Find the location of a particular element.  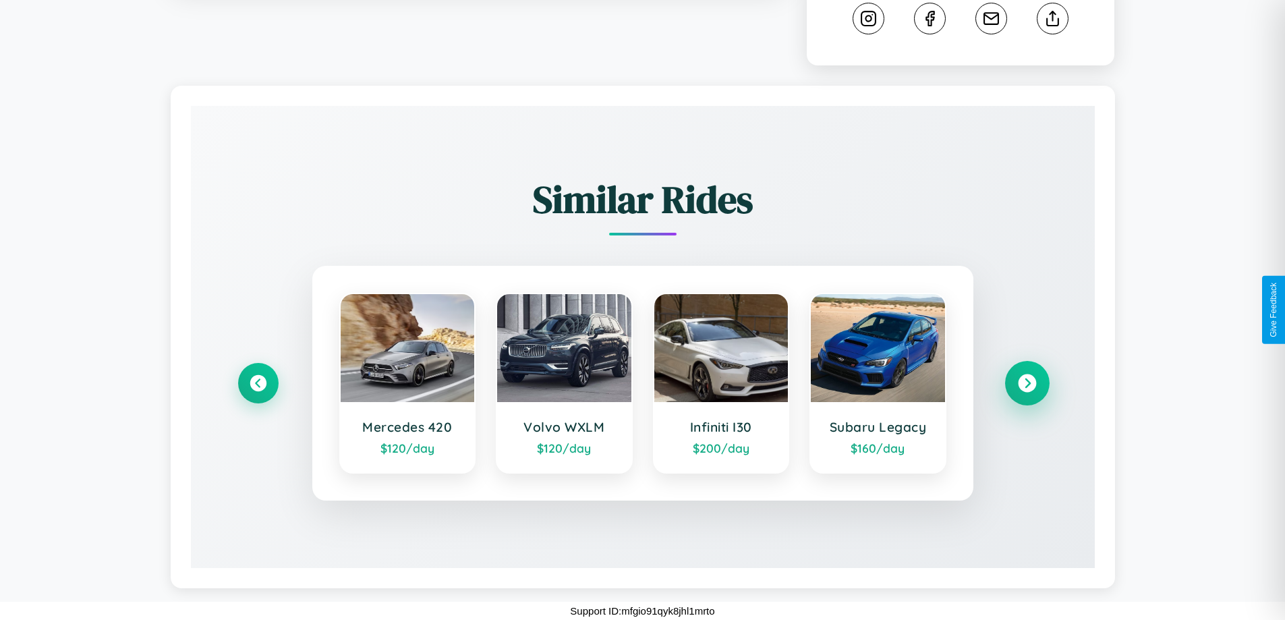

a: Volvo WXLM$120/day is located at coordinates (564, 383).